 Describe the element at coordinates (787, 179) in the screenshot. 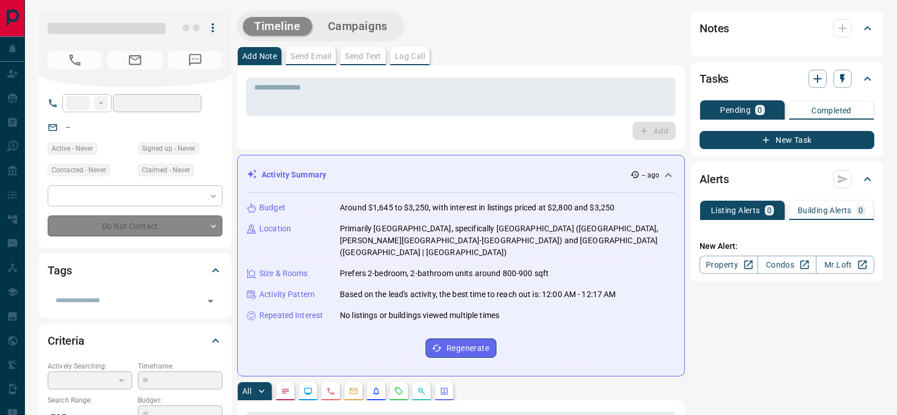

I see `div: Alerts` at that location.